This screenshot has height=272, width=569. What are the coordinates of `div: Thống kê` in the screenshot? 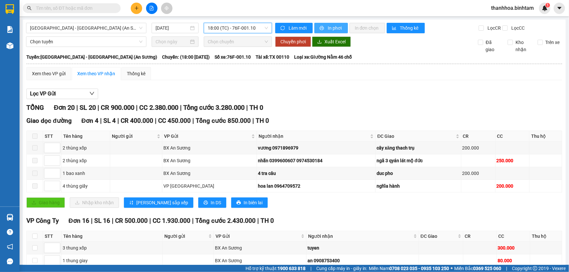 It's located at (136, 74).